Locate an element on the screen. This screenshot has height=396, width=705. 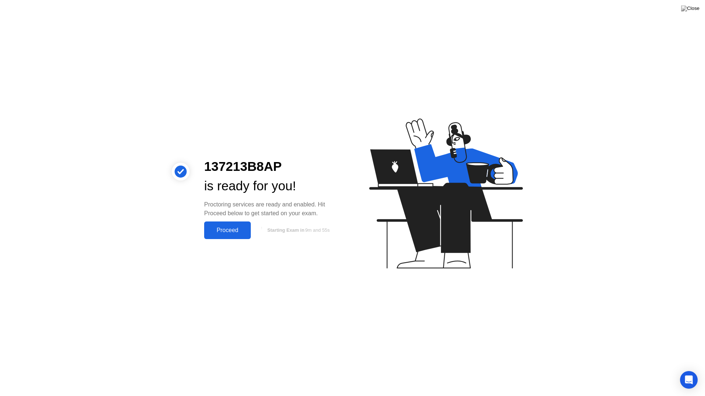
div: Open Intercom Messenger is located at coordinates (688, 380).